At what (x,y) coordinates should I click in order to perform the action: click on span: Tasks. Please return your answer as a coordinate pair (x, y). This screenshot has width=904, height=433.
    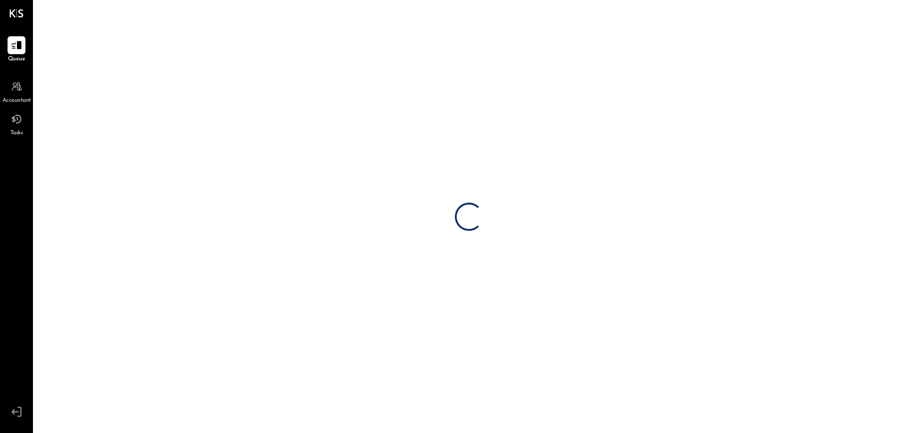
    Looking at the image, I should click on (16, 133).